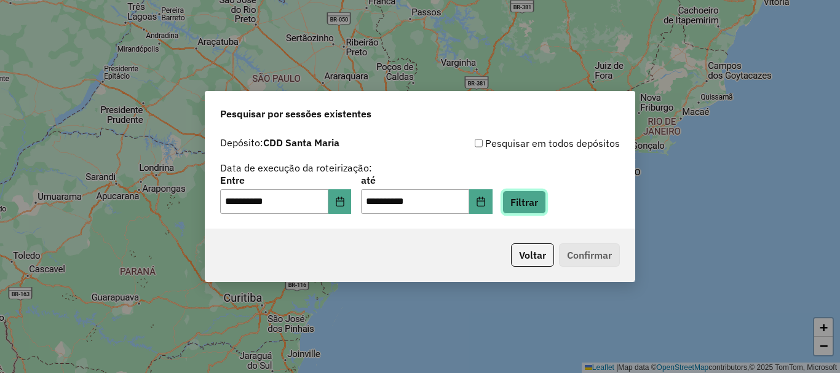 The height and width of the screenshot is (373, 840). Describe the element at coordinates (533, 255) in the screenshot. I see `button: Voltar` at that location.